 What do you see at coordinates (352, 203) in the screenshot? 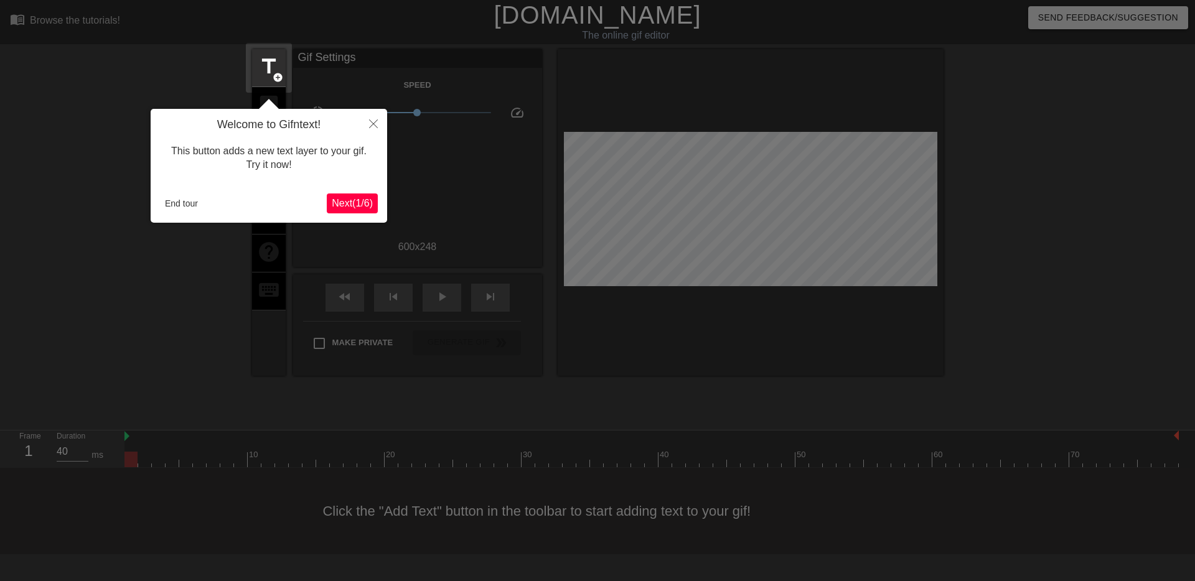
I see `span: Next ( 1 / 6 )` at bounding box center [352, 203].